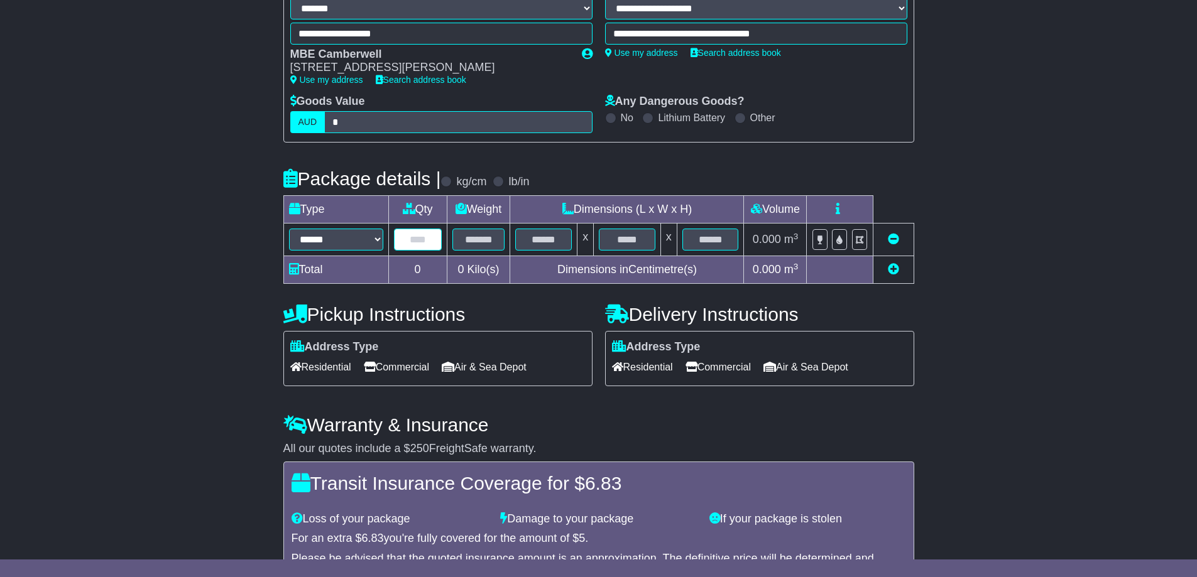  What do you see at coordinates (417, 210) in the screenshot?
I see `td: Qty` at bounding box center [417, 210].